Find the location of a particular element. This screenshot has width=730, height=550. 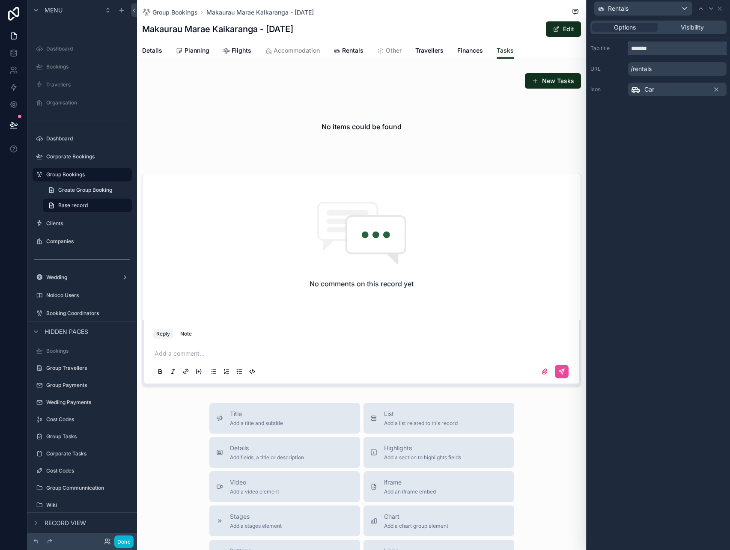

label: Group Tasks is located at coordinates (88, 437).